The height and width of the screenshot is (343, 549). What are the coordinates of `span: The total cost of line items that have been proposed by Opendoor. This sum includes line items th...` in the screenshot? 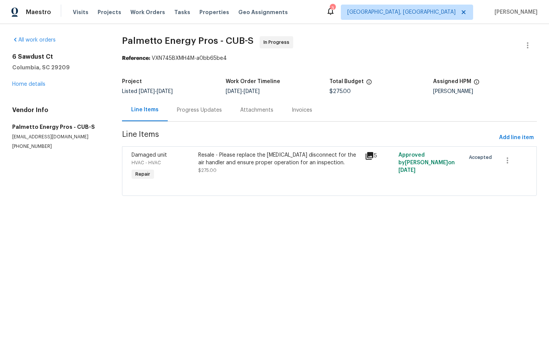 It's located at (369, 84).